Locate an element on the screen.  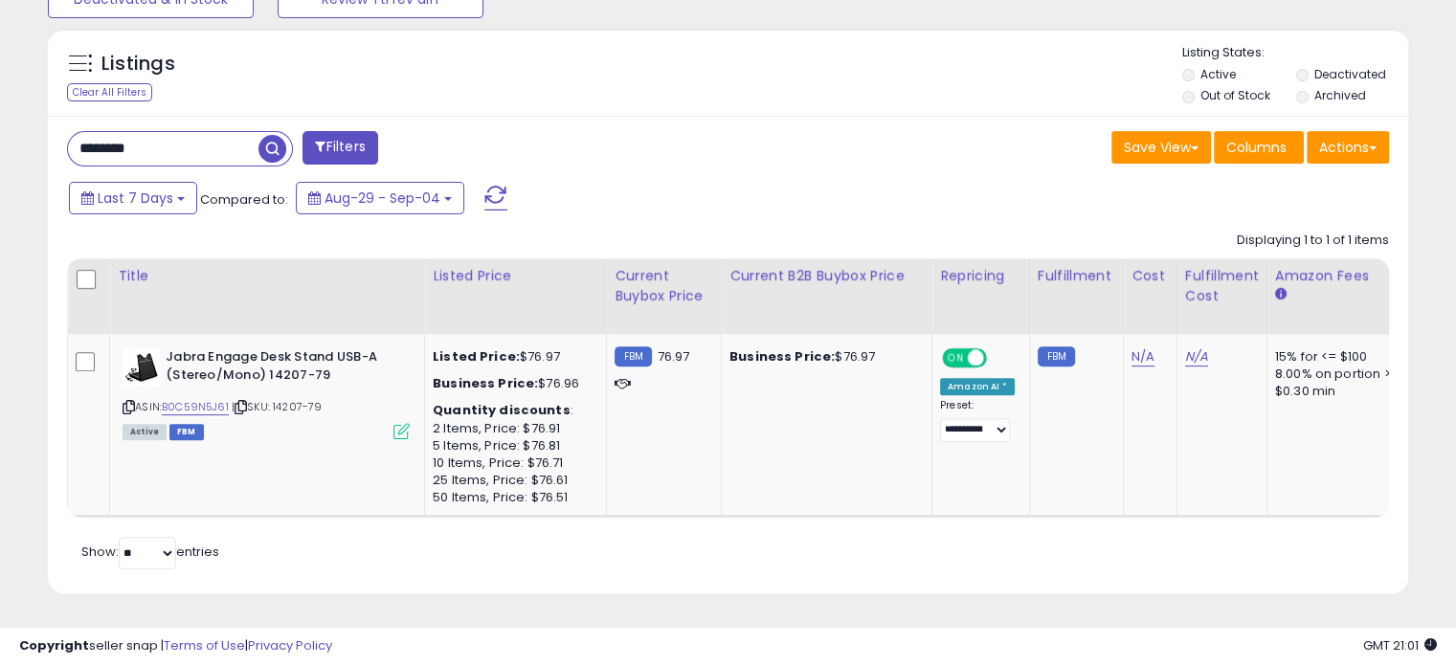
span: FBM is located at coordinates (187, 432).